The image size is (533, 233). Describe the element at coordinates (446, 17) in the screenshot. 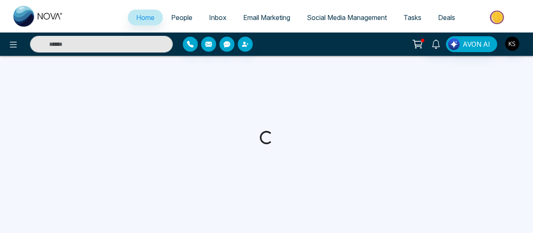

I see `span: Deals` at that location.